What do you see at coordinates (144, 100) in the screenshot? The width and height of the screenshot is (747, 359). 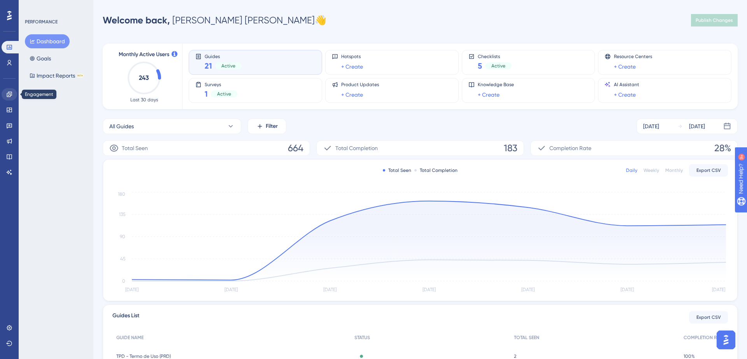 I see `span: Last 30 days` at bounding box center [144, 100].